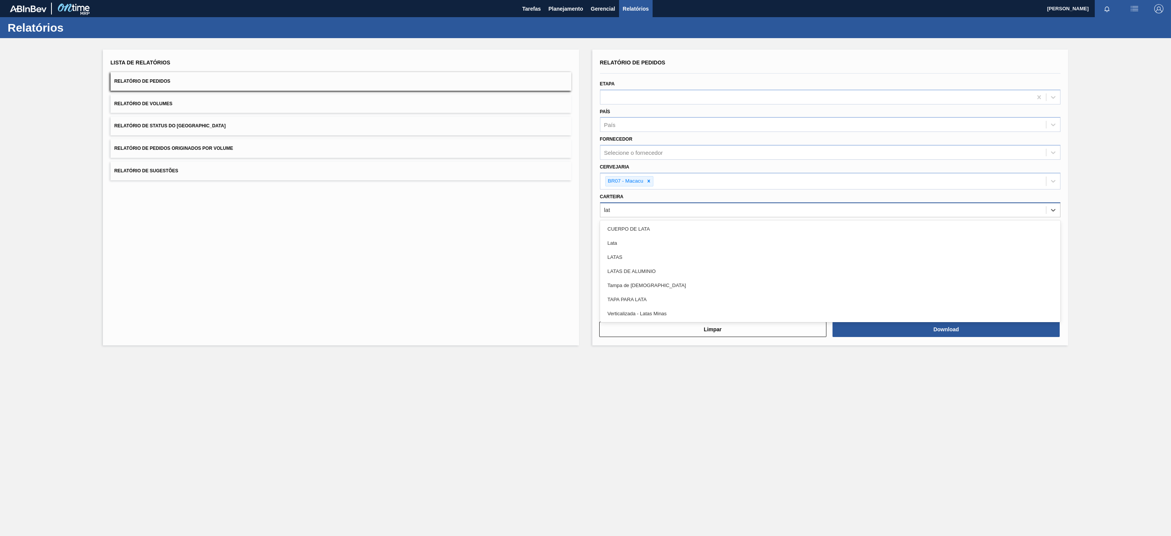 The height and width of the screenshot is (536, 1171). Describe the element at coordinates (830, 243) in the screenshot. I see `div: Lata` at that location.